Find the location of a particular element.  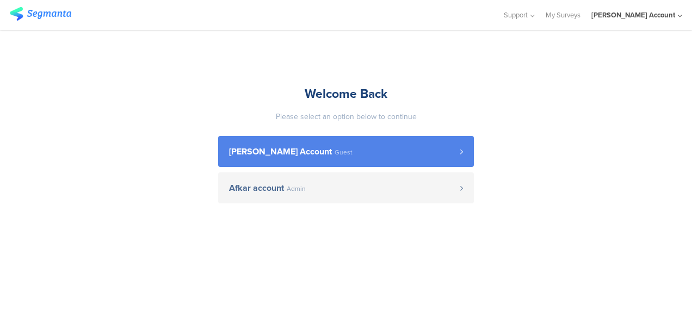

span: Admin is located at coordinates (296, 189).